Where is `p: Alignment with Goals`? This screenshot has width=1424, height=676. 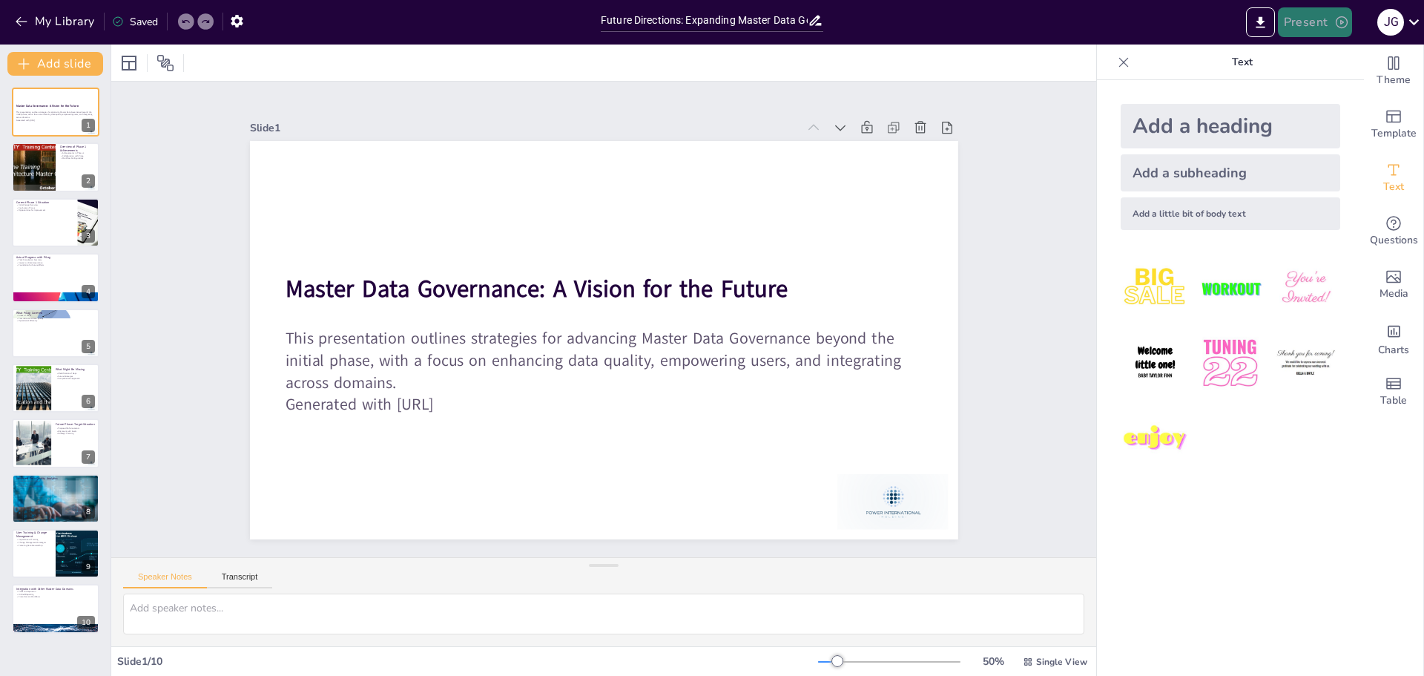
p: Alignment with Goals is located at coordinates (75, 431).